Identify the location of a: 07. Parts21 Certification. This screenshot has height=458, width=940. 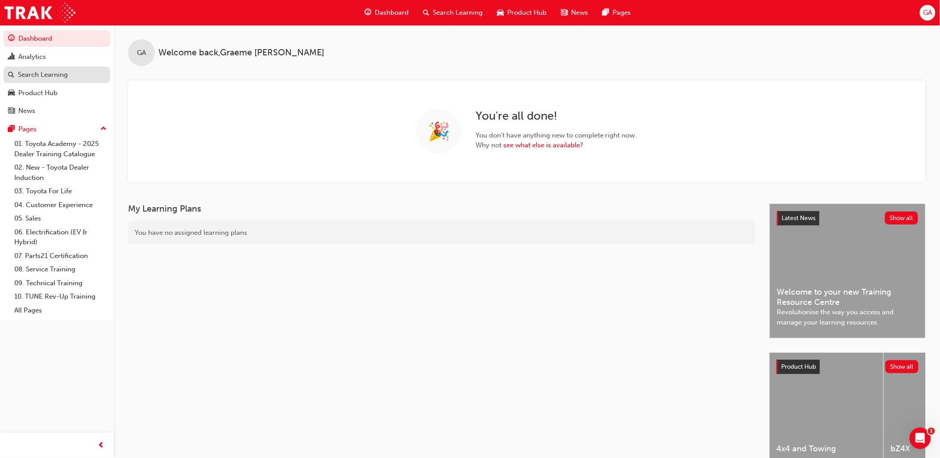
(60, 256).